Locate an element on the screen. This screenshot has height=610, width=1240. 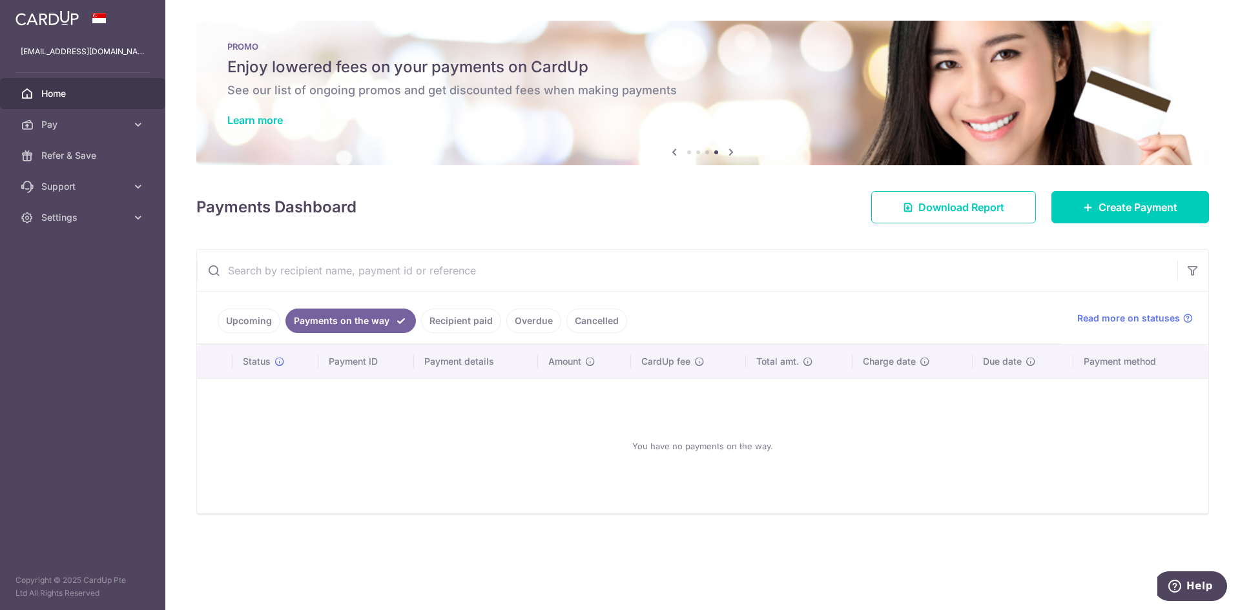
th: Payment details is located at coordinates (476, 362).